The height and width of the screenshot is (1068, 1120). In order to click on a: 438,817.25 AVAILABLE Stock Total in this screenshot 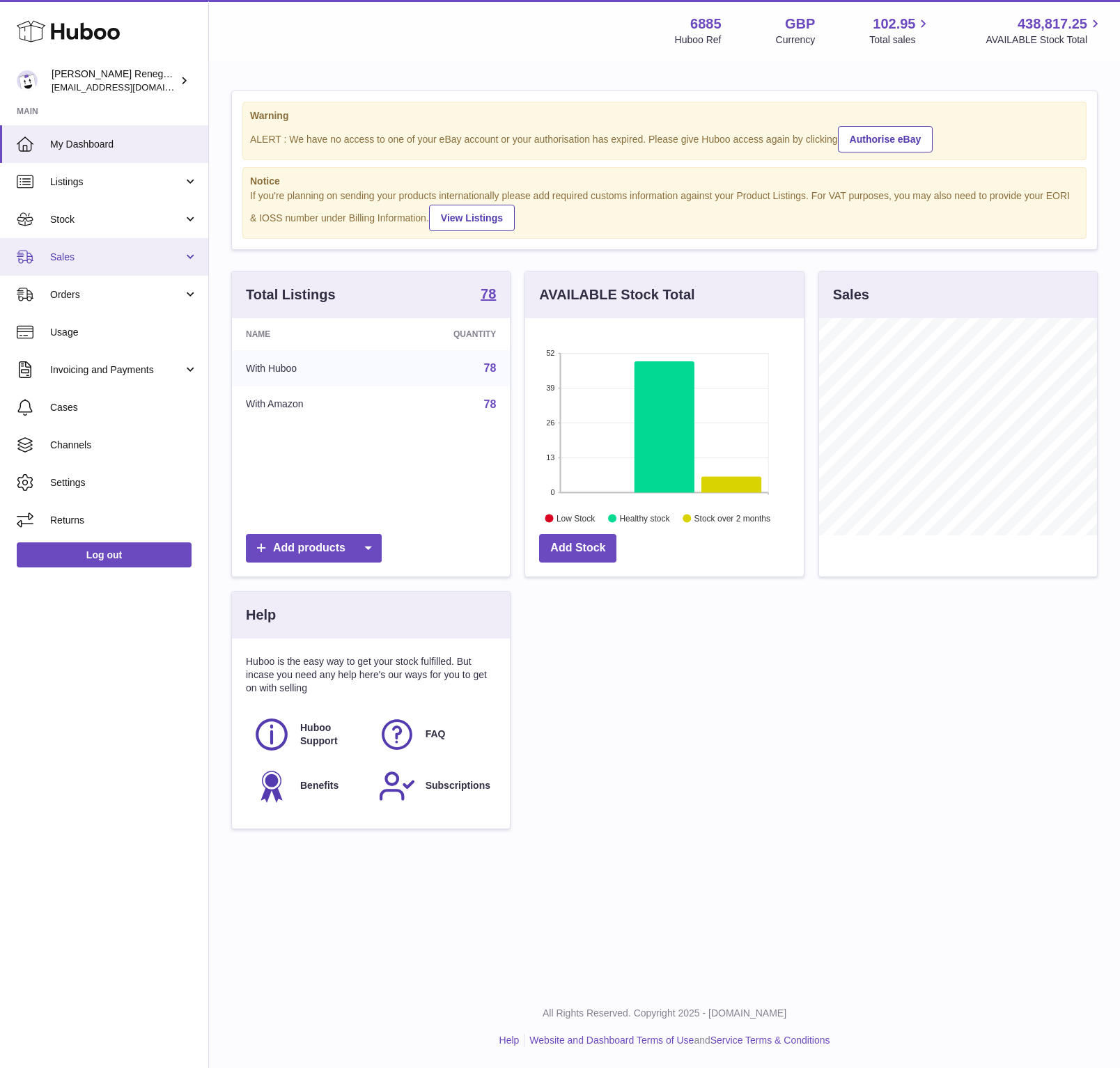, I will do `click(1044, 31)`.